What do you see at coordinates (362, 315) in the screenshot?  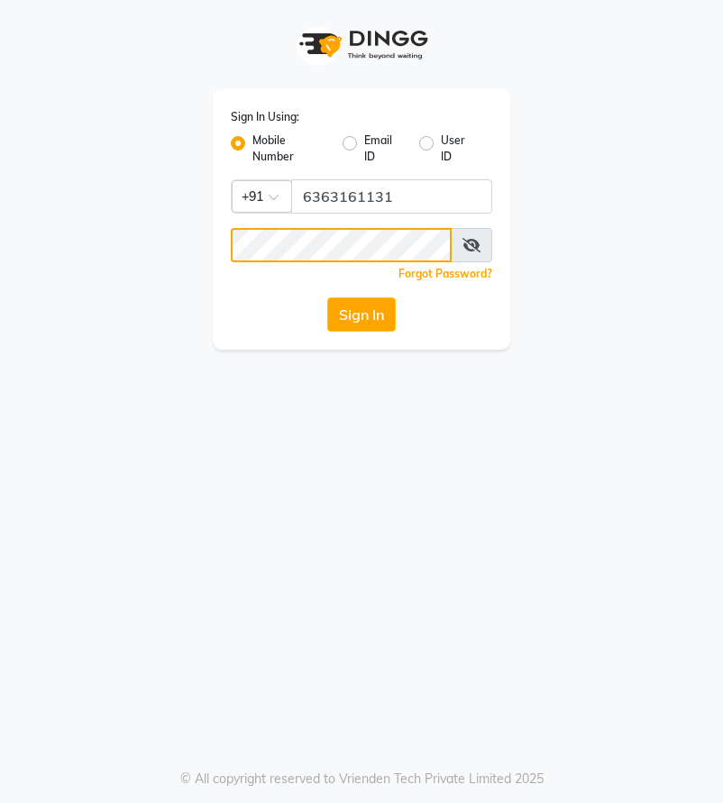 I see `button: Sign In` at bounding box center [362, 315].